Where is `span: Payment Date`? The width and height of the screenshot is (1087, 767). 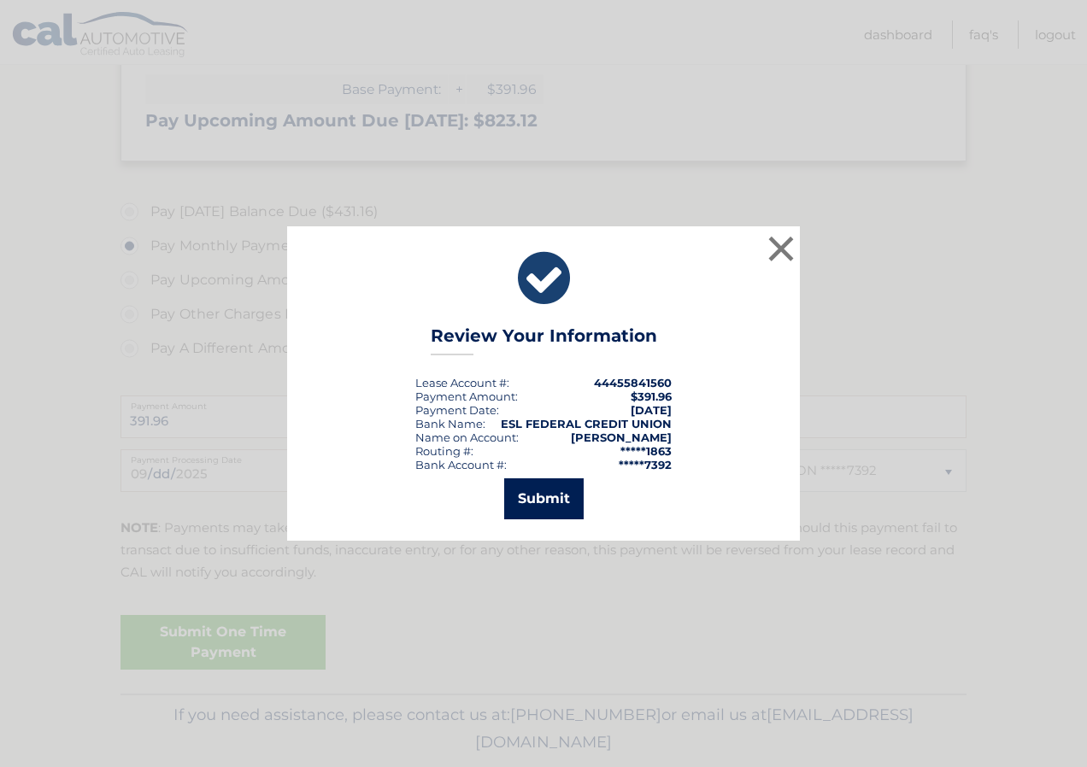 span: Payment Date is located at coordinates (456, 410).